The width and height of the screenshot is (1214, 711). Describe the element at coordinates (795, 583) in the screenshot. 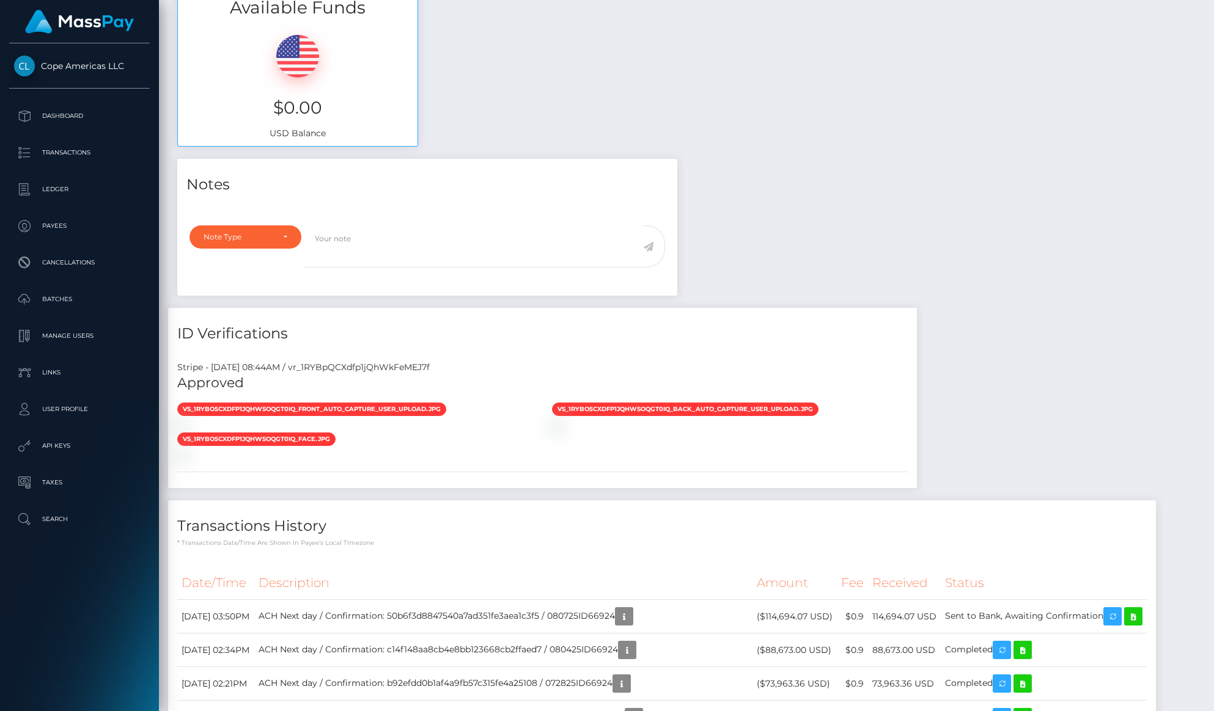

I see `th: Amount` at that location.